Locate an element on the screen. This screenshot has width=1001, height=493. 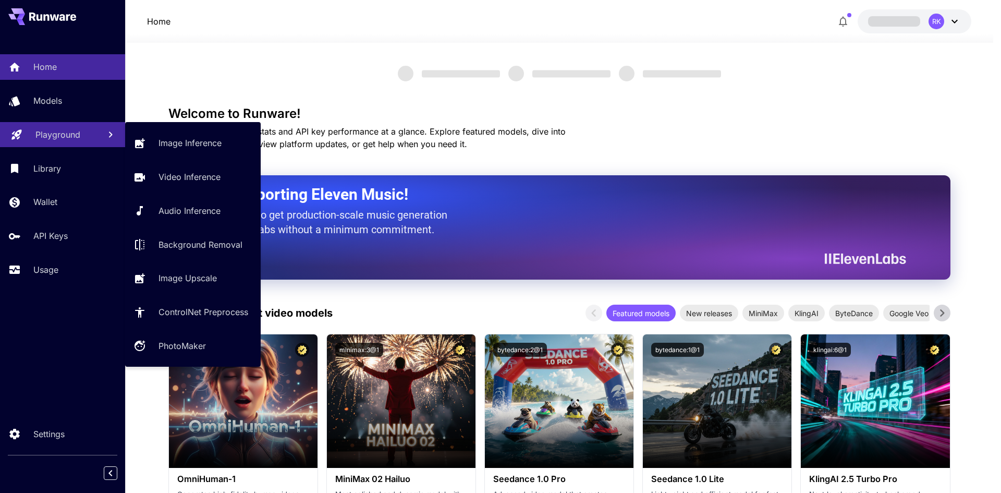
h3: KlingAI 2.5 Turbo Pro is located at coordinates (875, 479).